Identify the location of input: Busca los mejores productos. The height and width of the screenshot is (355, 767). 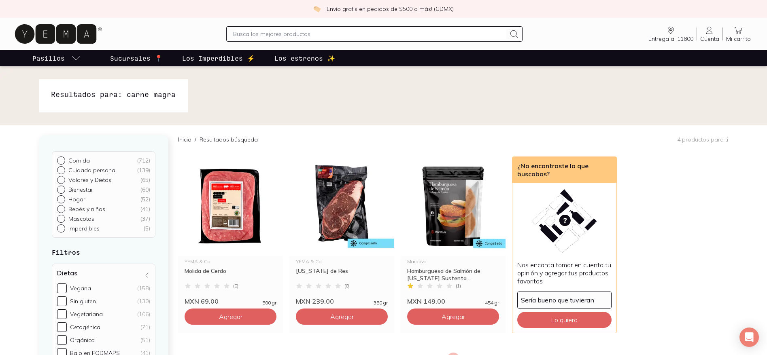
(370, 34).